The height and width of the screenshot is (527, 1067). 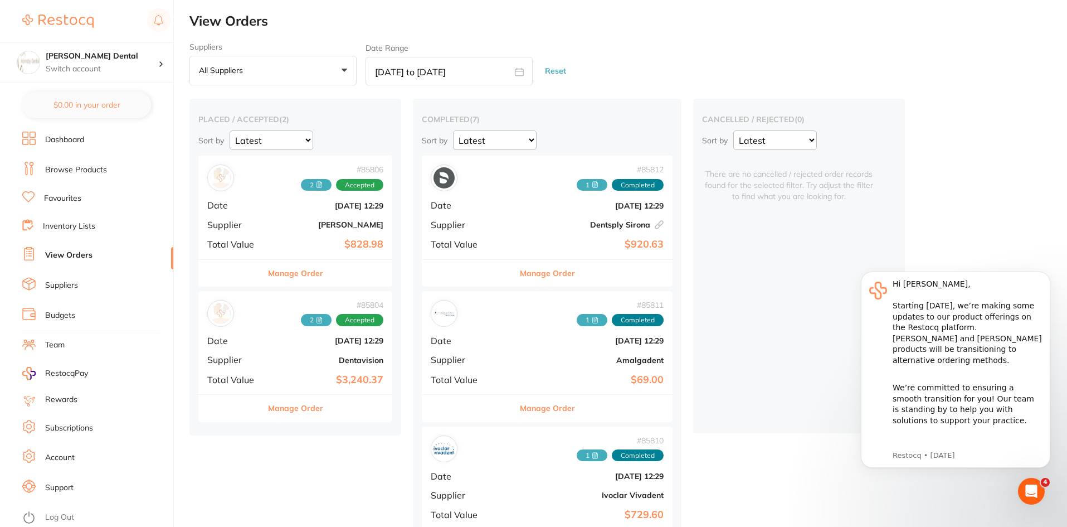 I want to click on b: Amalgadent, so click(x=589, y=360).